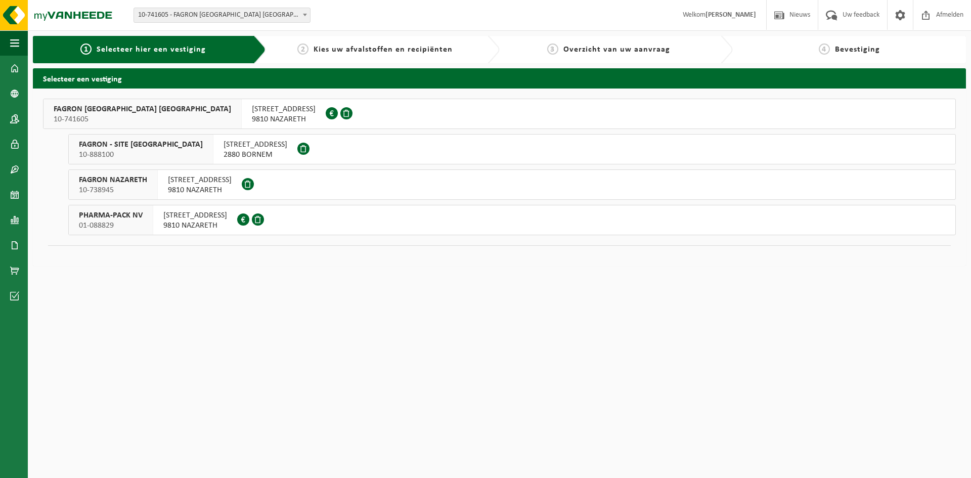 The width and height of the screenshot is (971, 478). Describe the element at coordinates (255, 155) in the screenshot. I see `span: 2880 BORNEM` at that location.